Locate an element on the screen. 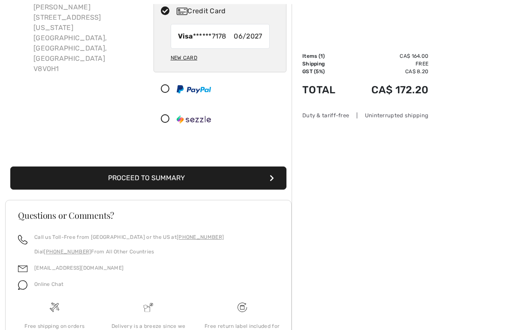 The image size is (506, 330). td: CA$ 8.20 is located at coordinates (388, 72).